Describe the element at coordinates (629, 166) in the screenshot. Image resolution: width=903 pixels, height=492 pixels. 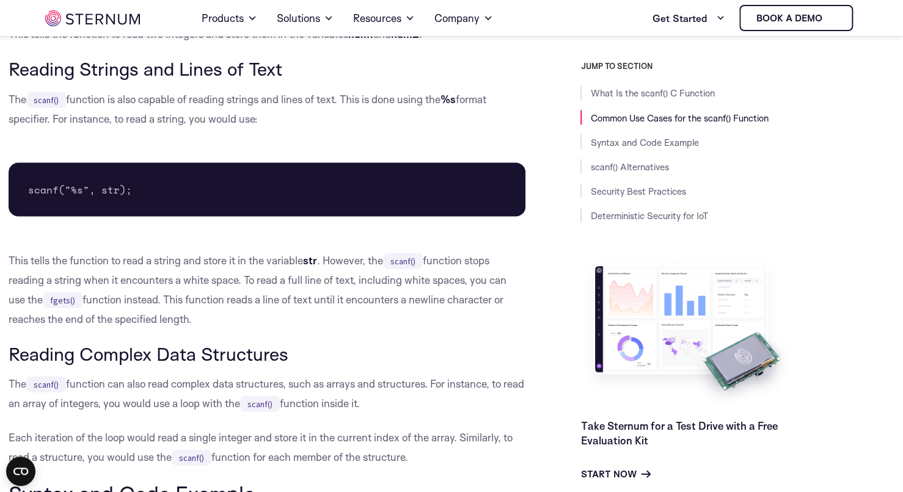
I see `a: scanf() Alternatives` at that location.